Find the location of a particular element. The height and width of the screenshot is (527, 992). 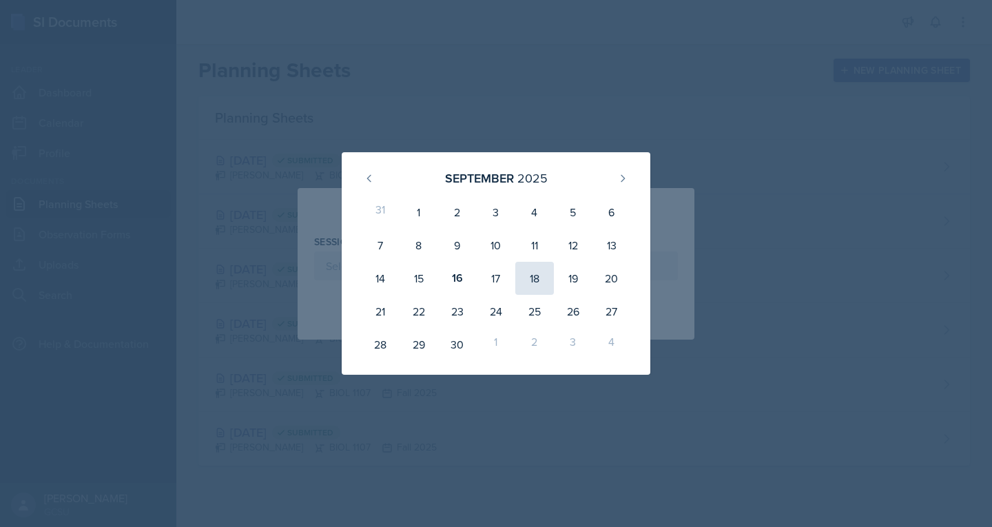

div: 28 is located at coordinates (380, 344).